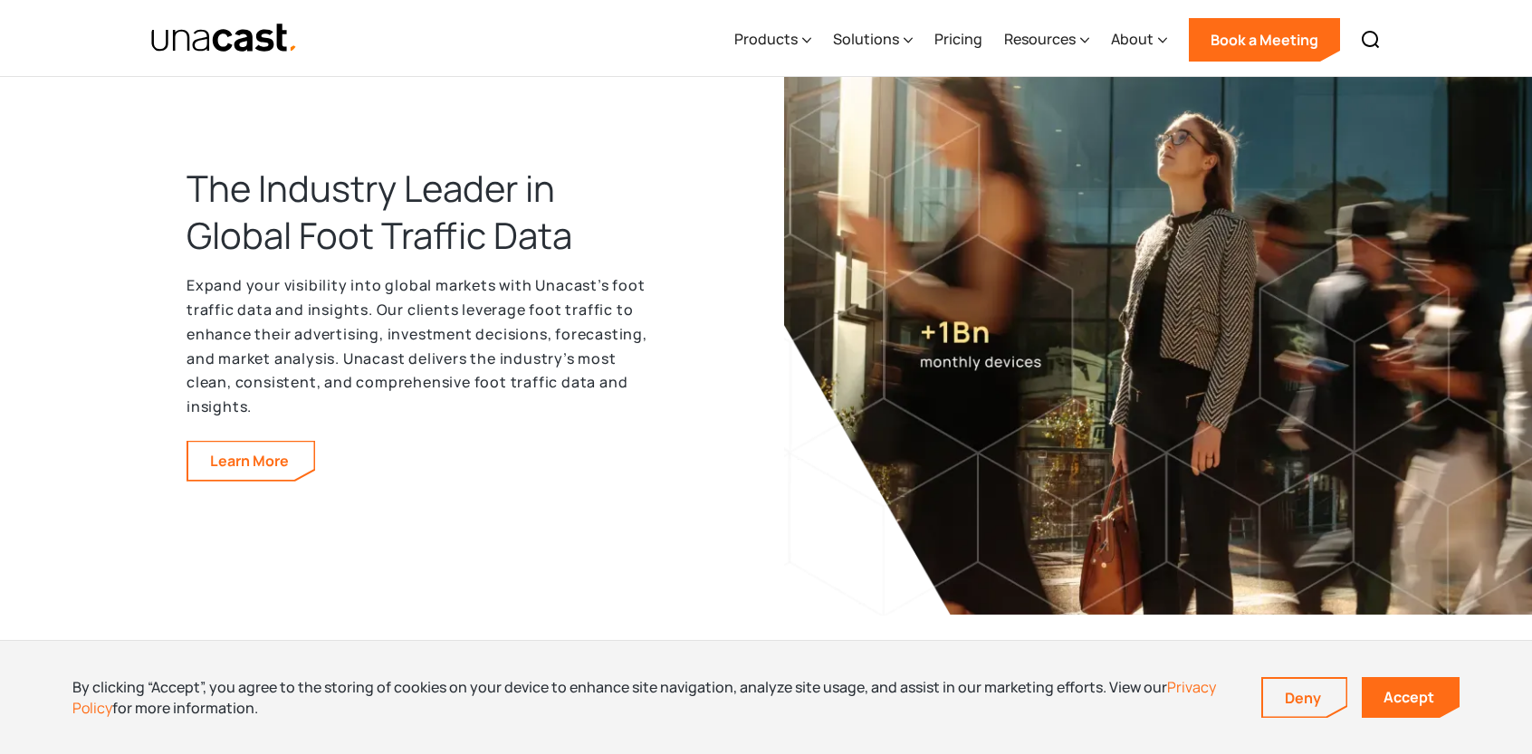  I want to click on a: Deny, so click(1305, 698).